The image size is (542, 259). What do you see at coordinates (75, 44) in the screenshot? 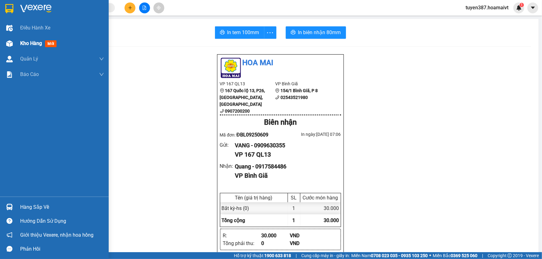
I see `div: tuyên 1` at bounding box center [75, 44].